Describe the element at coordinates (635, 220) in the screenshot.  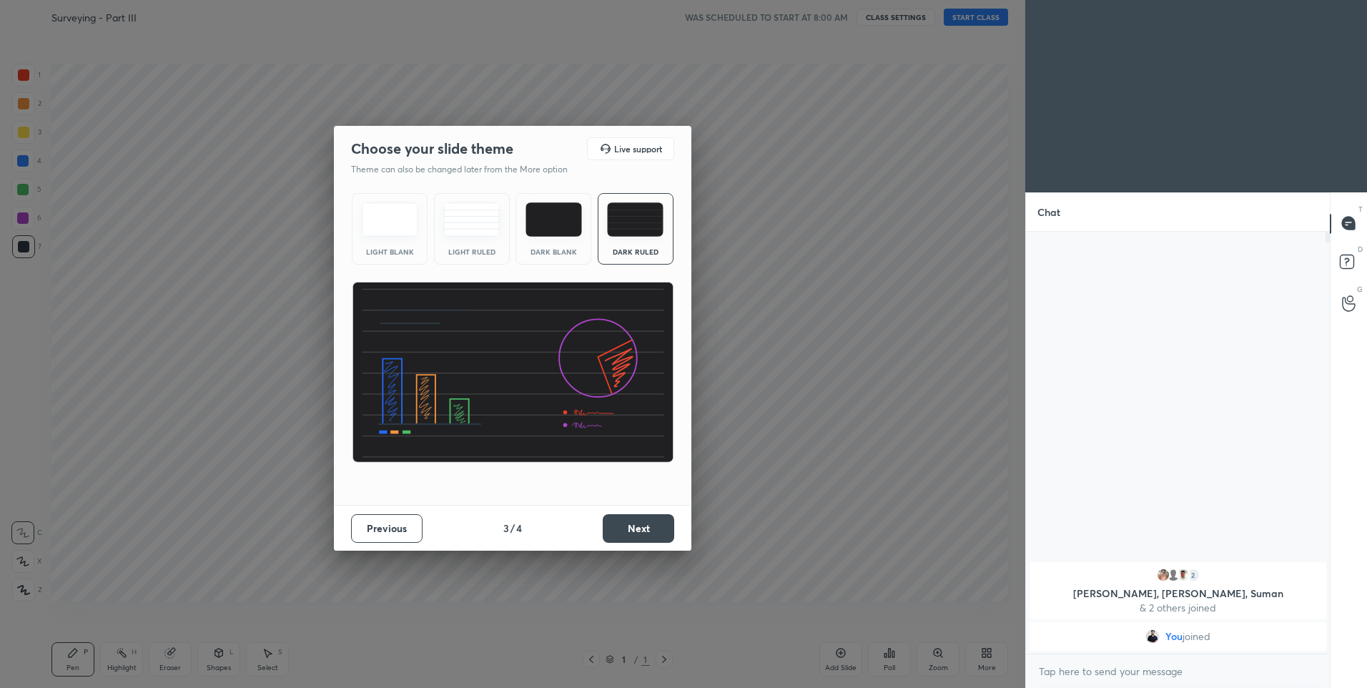
I see `img: darkRuledTheme.de295e13.svg` at that location.